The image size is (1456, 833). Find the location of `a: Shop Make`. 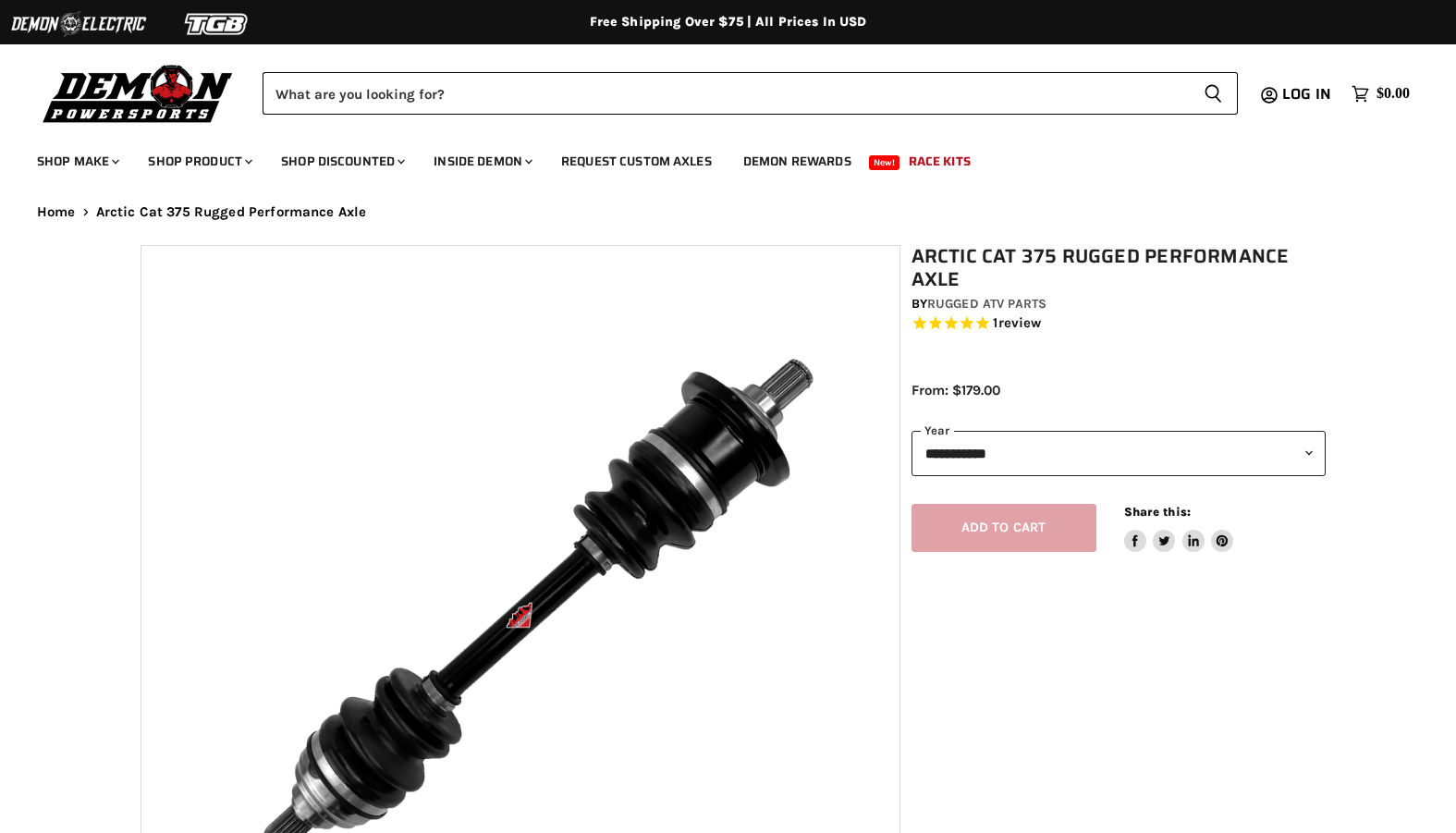

a: Shop Make is located at coordinates (76, 161).